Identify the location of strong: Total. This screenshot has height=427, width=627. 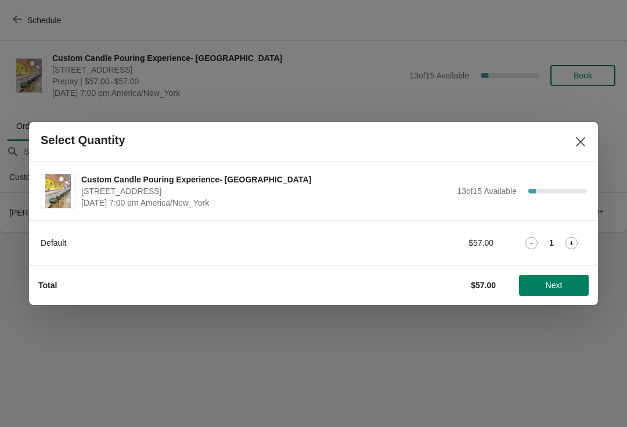
(48, 285).